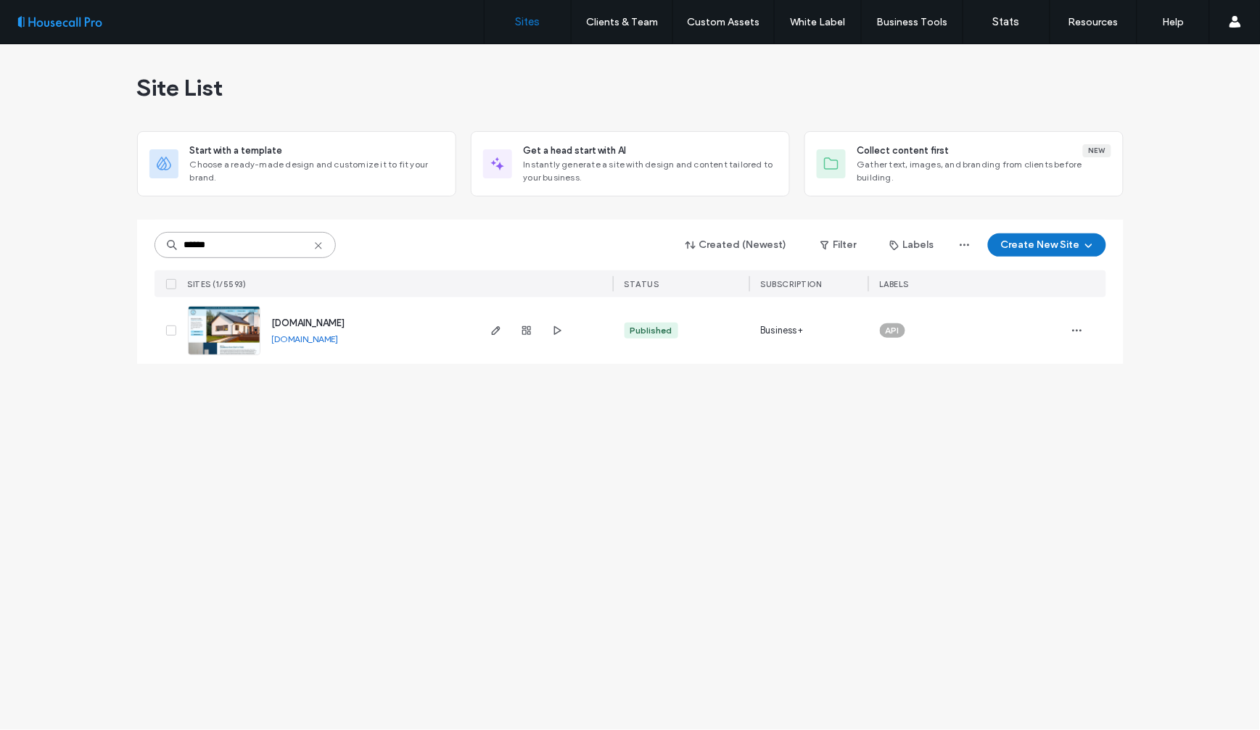 This screenshot has width=1260, height=730. What do you see at coordinates (1173, 22) in the screenshot?
I see `label: Help` at bounding box center [1173, 22].